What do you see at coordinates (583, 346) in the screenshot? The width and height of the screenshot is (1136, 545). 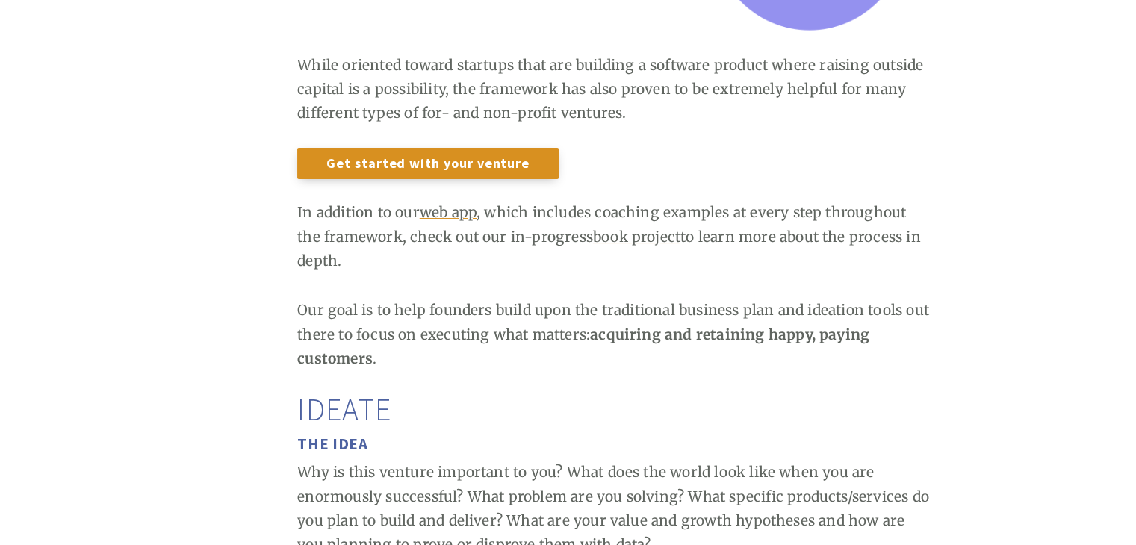 I see `strong: acquiring and retaining happy, paying customers` at bounding box center [583, 346].